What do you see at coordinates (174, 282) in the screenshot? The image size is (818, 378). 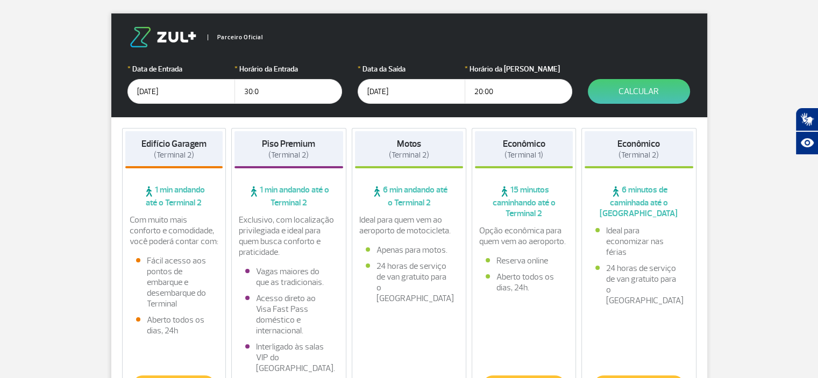 I see `li: Fácil acesso aos pontos de embarque e desembarque do Terminal` at bounding box center [174, 282].